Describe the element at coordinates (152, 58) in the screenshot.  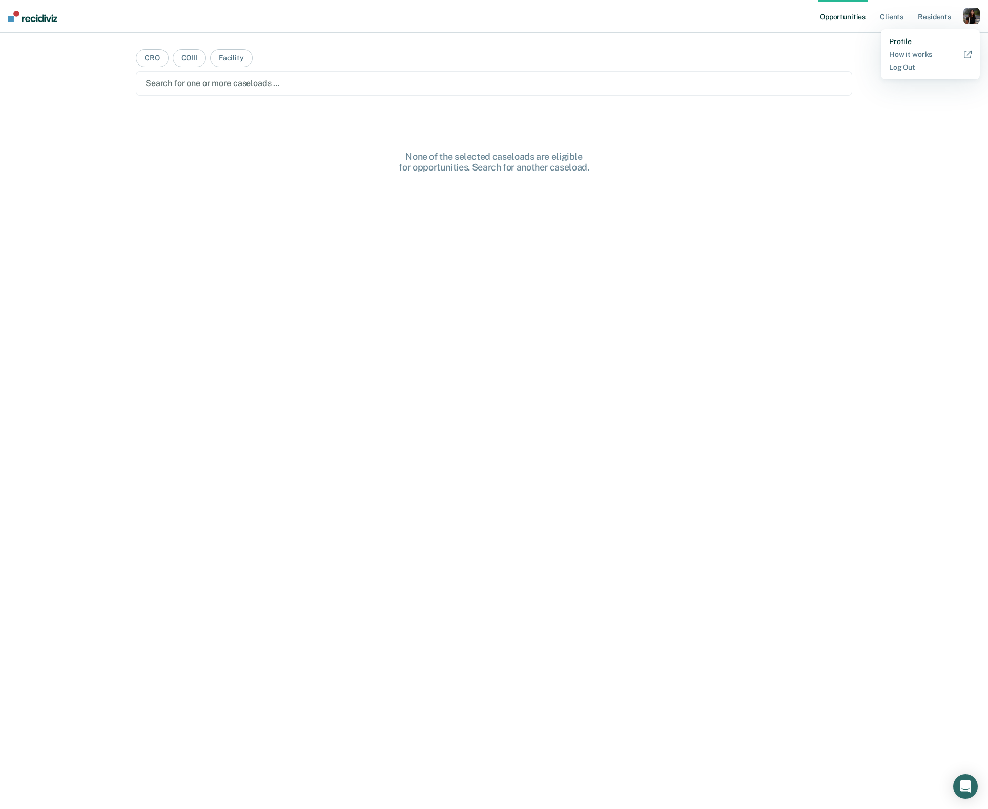
I see `button: CRO` at that location.